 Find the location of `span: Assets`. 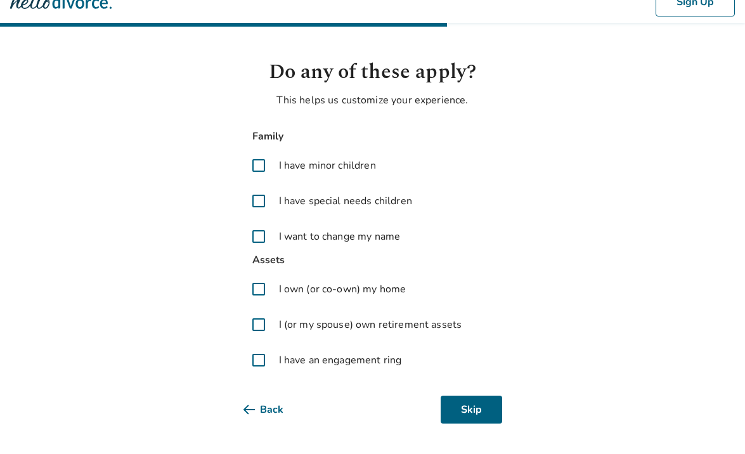

span: Assets is located at coordinates (373, 260).